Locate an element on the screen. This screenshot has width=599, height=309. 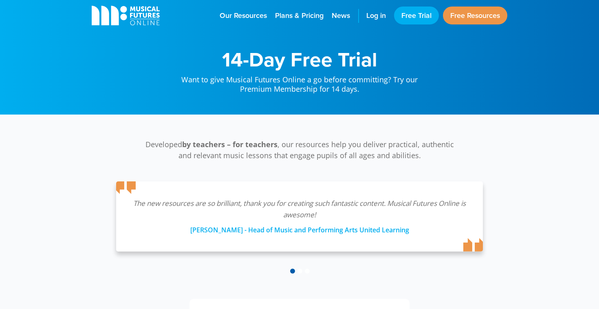
span: News is located at coordinates (341, 15).